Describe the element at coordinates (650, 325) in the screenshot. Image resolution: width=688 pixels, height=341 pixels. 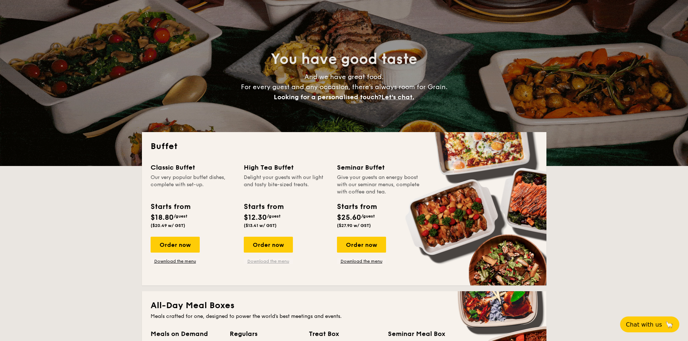
I see `button: Chat with us🦙` at that location.